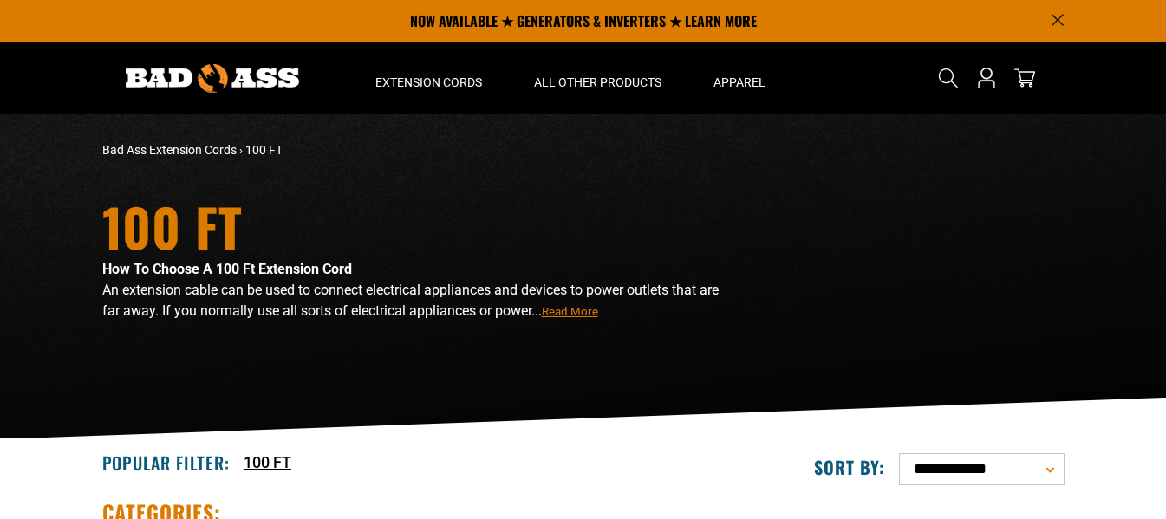  I want to click on summary: Search, so click(948, 78).